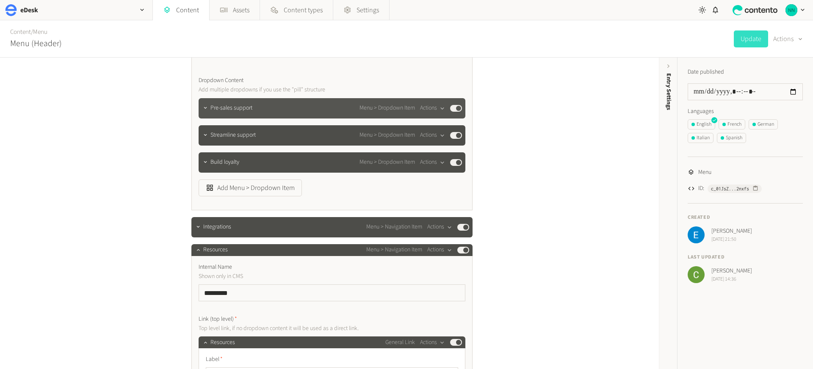  What do you see at coordinates (250, 188) in the screenshot?
I see `button: Add Menu > Dropdown Item` at bounding box center [250, 188].